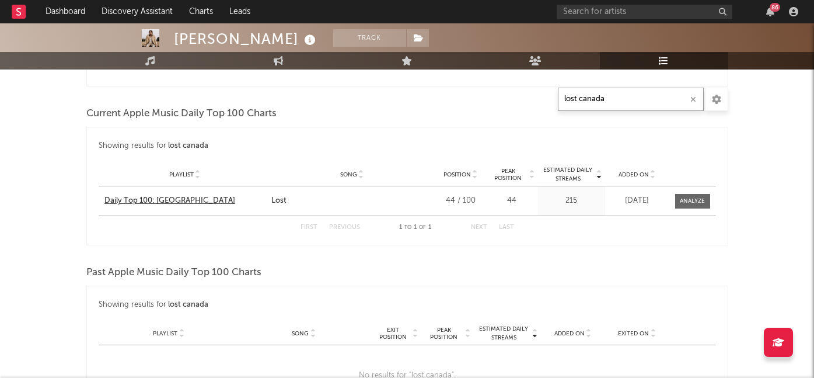  I want to click on button: 86, so click(770, 12).